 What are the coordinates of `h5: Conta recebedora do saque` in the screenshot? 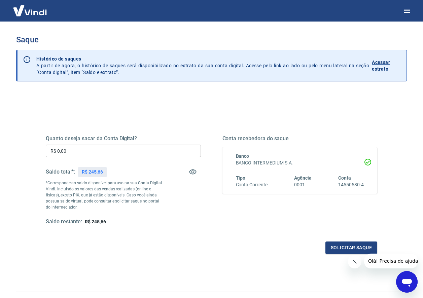 It's located at (300, 139).